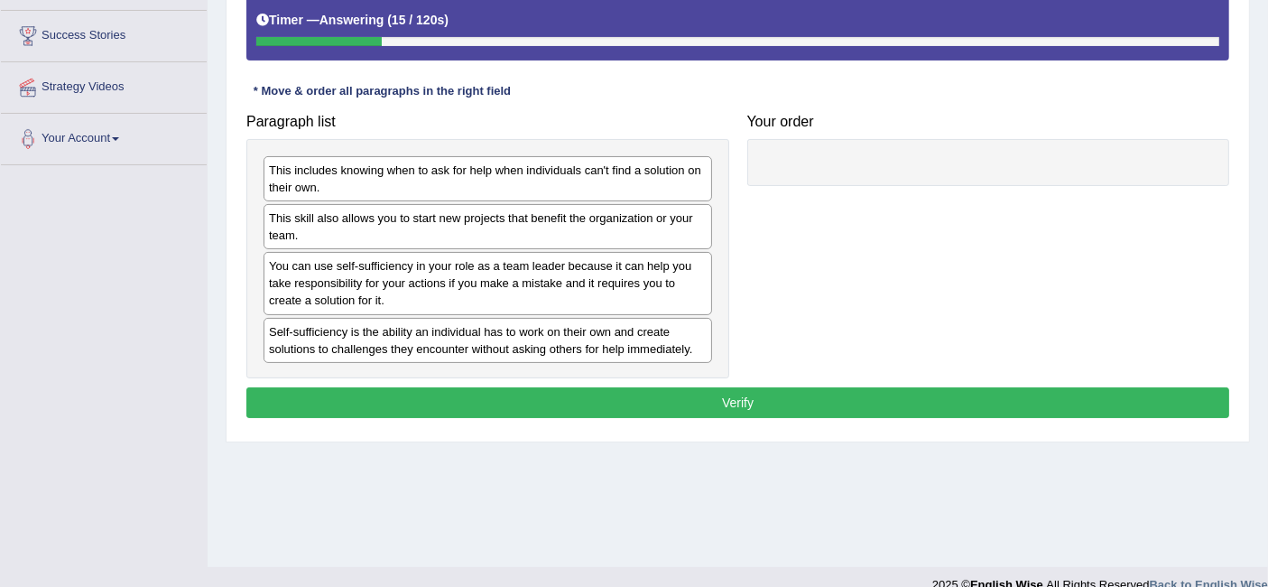 The width and height of the screenshot is (1268, 587). What do you see at coordinates (104, 33) in the screenshot?
I see `a: Success Stories` at bounding box center [104, 33].